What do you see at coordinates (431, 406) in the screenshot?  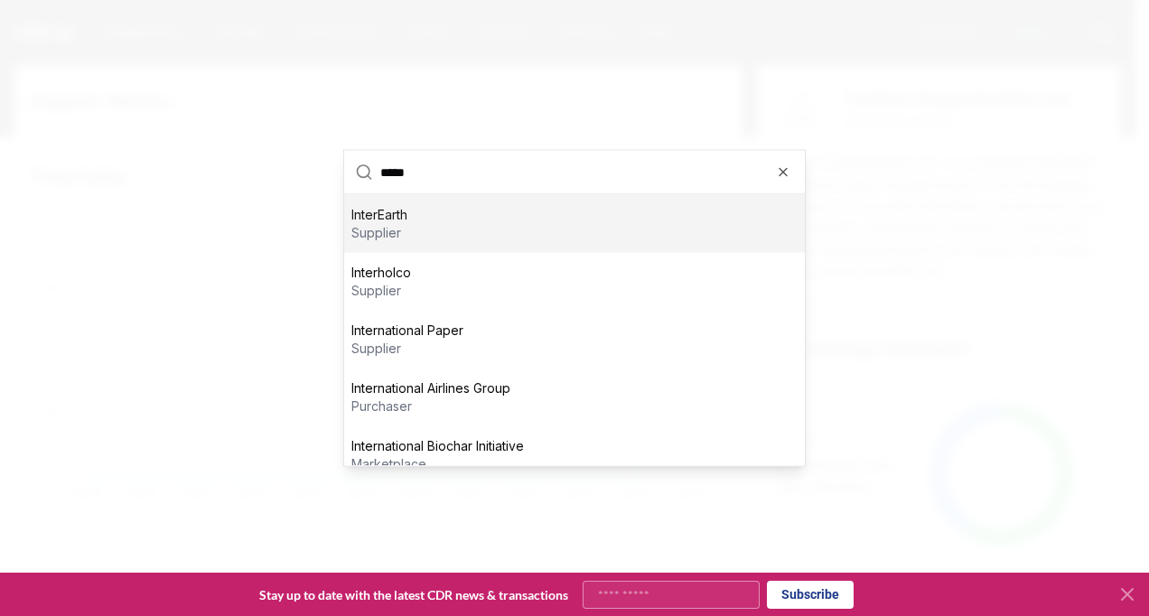 I see `p: purchaser` at bounding box center [431, 406].